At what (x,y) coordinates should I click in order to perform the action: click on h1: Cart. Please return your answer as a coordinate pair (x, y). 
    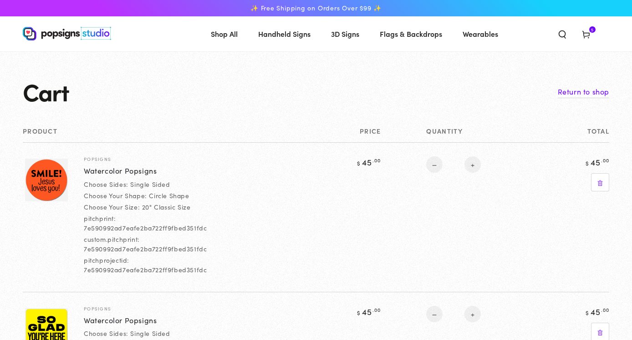
    Looking at the image, I should click on (46, 91).